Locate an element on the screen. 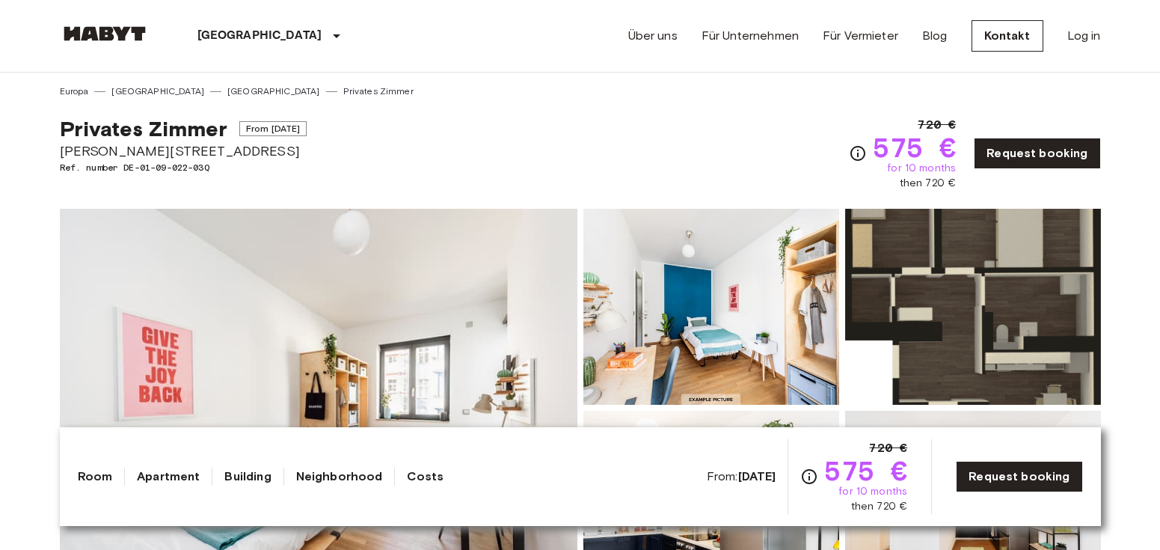 The image size is (1160, 550). span: From: is located at coordinates (741, 476).